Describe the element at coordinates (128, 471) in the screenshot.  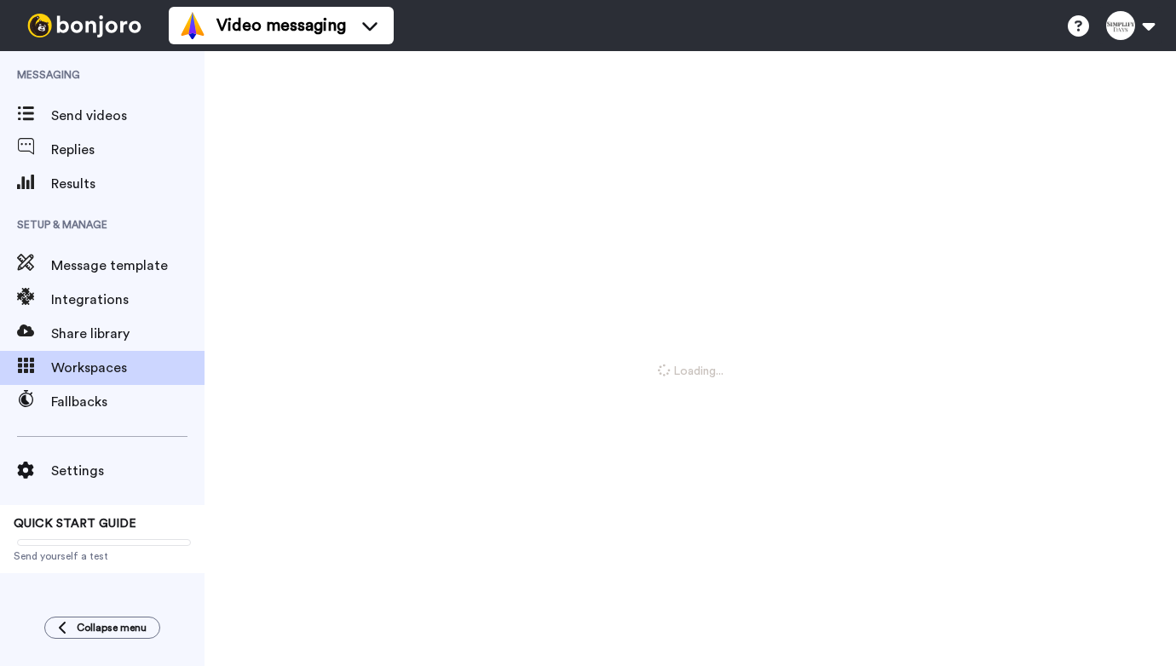
I see `span: Settings` at that location.